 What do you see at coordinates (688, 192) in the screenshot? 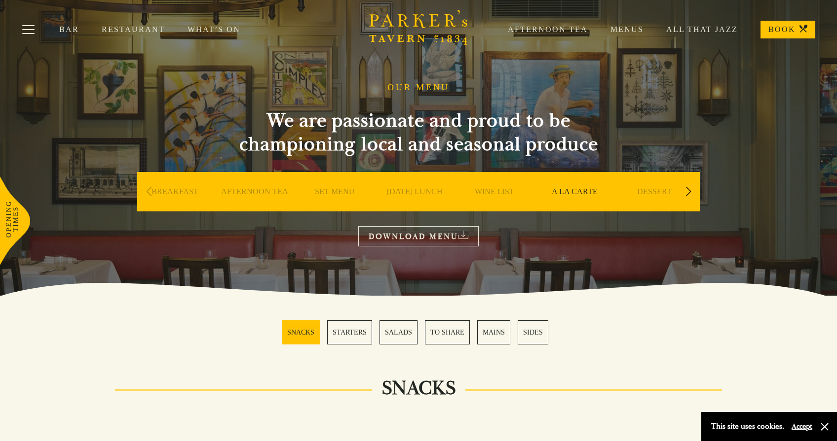
I see `div: Next slide` at bounding box center [688, 192].